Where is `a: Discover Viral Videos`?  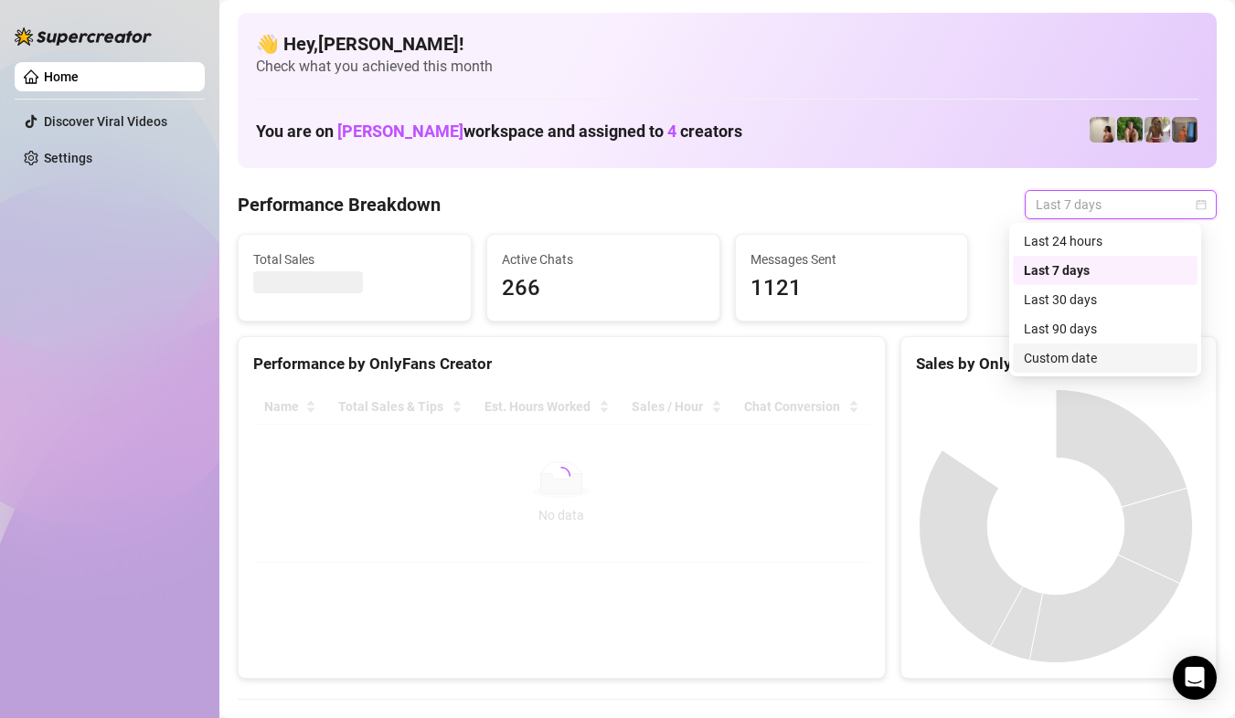
a: Discover Viral Videos is located at coordinates (105, 122).